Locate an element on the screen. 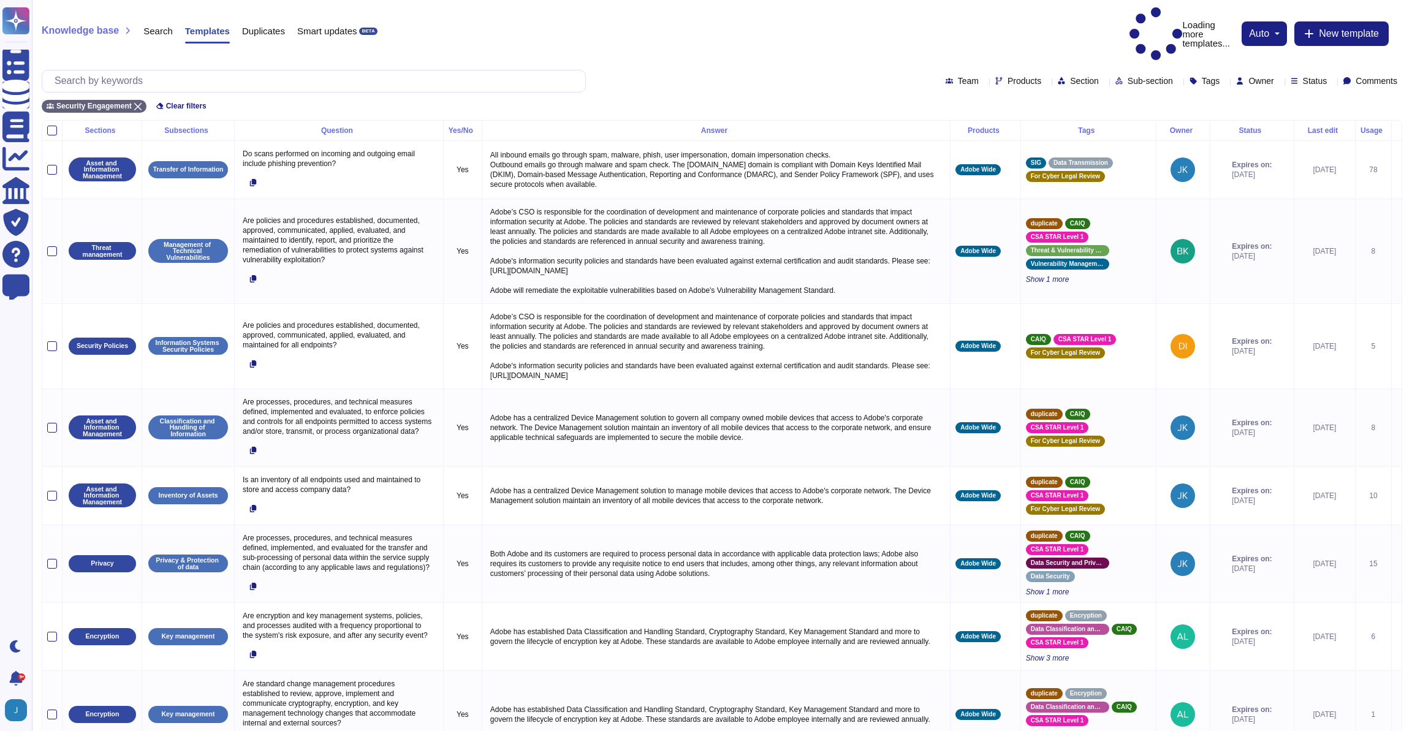 This screenshot has width=1412, height=731. span: Threat & Vulnerability Management is located at coordinates (1068, 251).